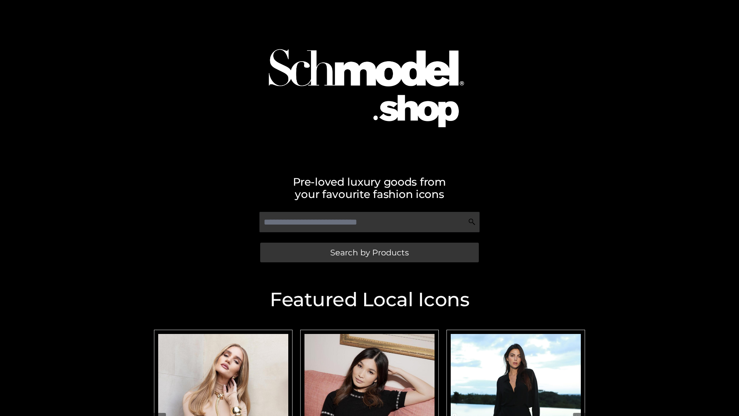 This screenshot has width=739, height=416. Describe the element at coordinates (472, 222) in the screenshot. I see `img: Search Icon` at that location.